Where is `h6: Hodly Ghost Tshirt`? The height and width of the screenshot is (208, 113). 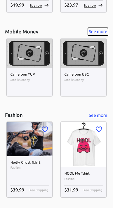
h6: Hodly Ghost Tshirt is located at coordinates (29, 163).